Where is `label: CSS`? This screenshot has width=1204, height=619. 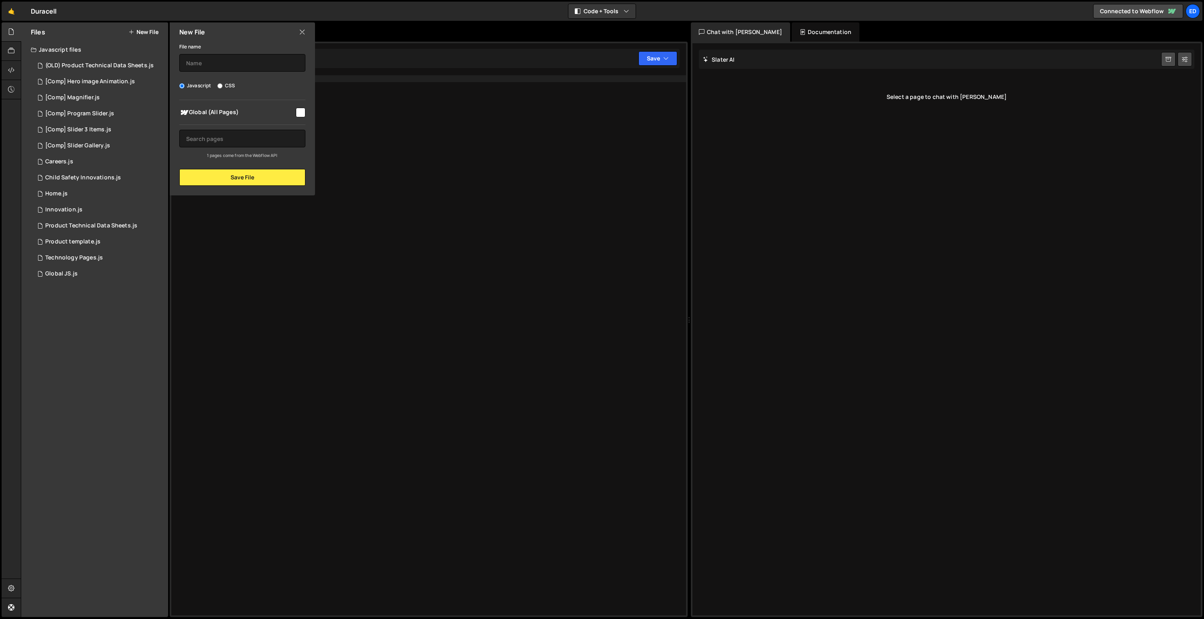 label: CSS is located at coordinates (226, 86).